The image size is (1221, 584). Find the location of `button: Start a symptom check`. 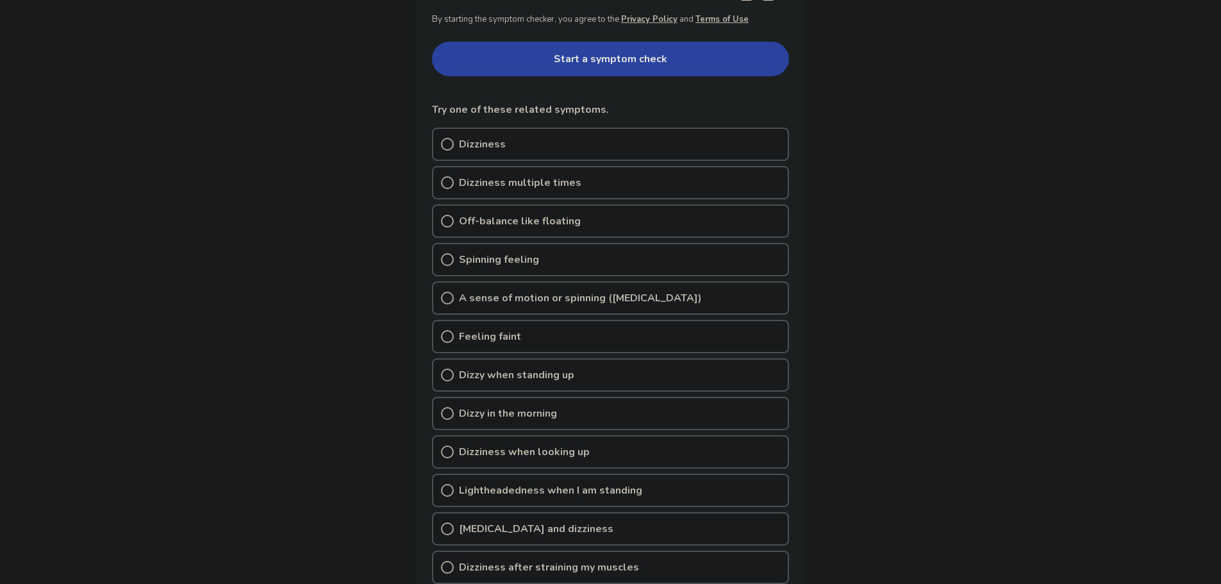

button: Start a symptom check is located at coordinates (610, 59).